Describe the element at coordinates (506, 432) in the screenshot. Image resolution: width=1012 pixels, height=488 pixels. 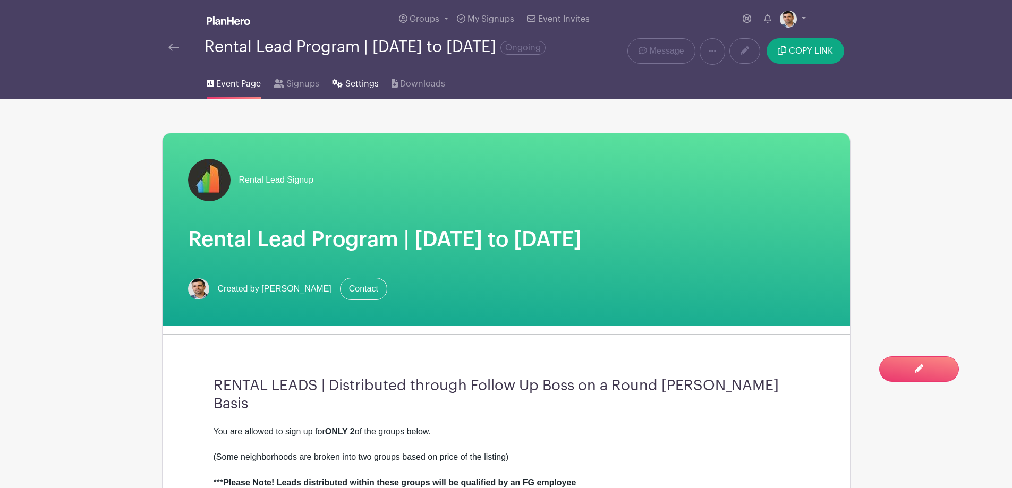
I see `div: You are allowed to sign up for of the groups below.` at that location.